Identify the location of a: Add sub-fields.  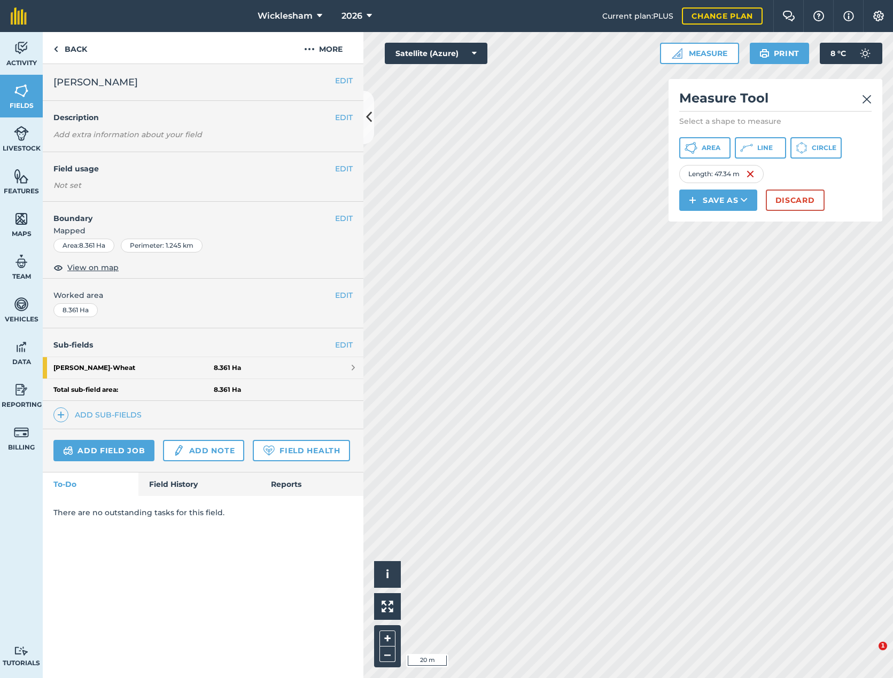
(99, 415).